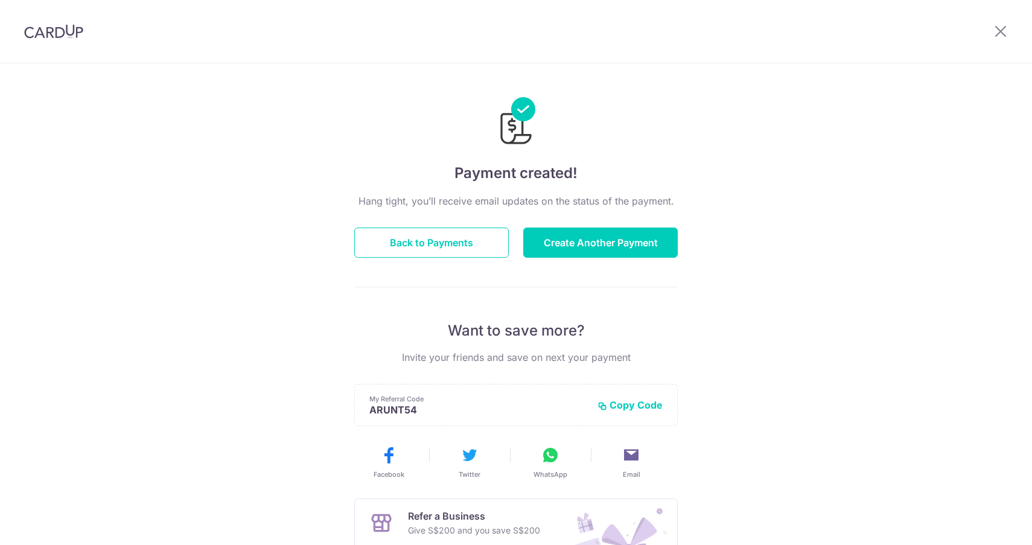 The width and height of the screenshot is (1032, 545). I want to click on p: Invite your friends and save on next your payment, so click(516, 357).